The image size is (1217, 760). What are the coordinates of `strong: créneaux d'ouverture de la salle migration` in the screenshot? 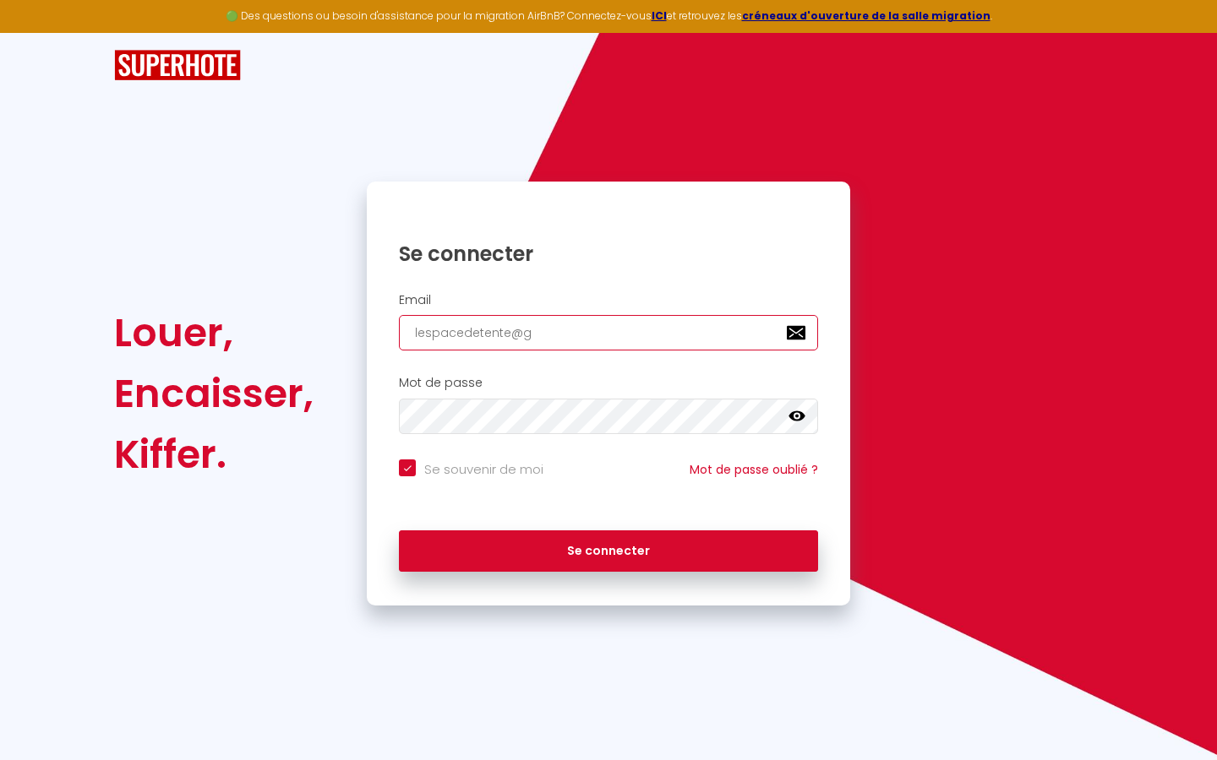 It's located at (866, 15).